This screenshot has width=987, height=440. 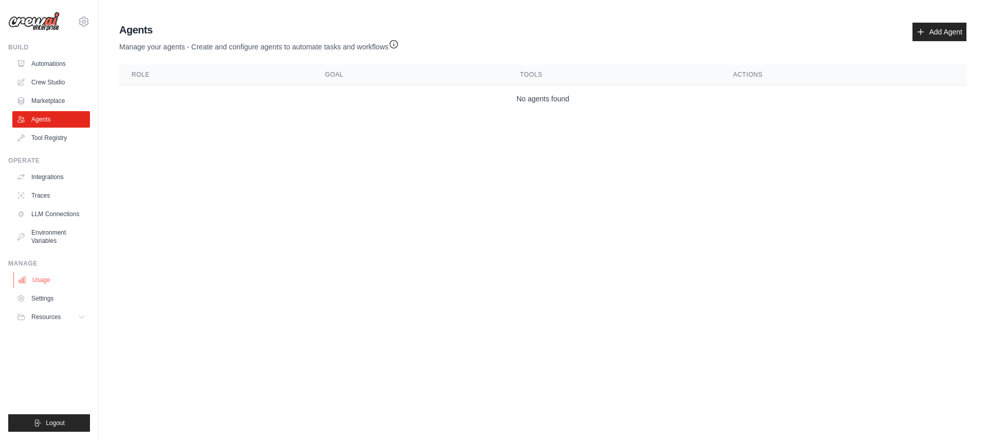 I want to click on th: Actions, so click(x=844, y=75).